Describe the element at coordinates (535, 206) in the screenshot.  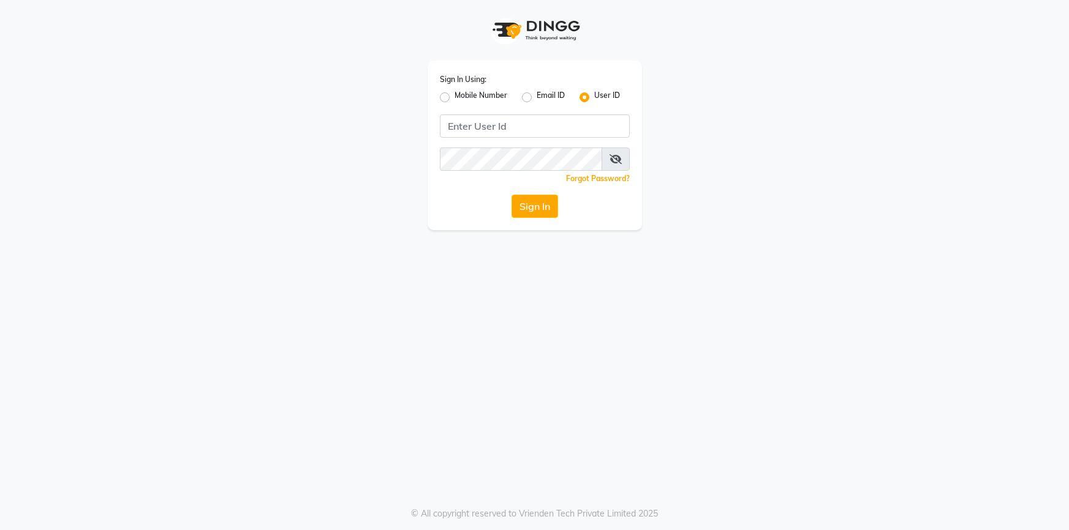
I see `button: Sign In` at that location.